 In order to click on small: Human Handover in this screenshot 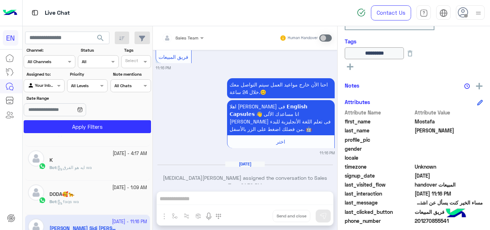, I will do `click(303, 38)`.